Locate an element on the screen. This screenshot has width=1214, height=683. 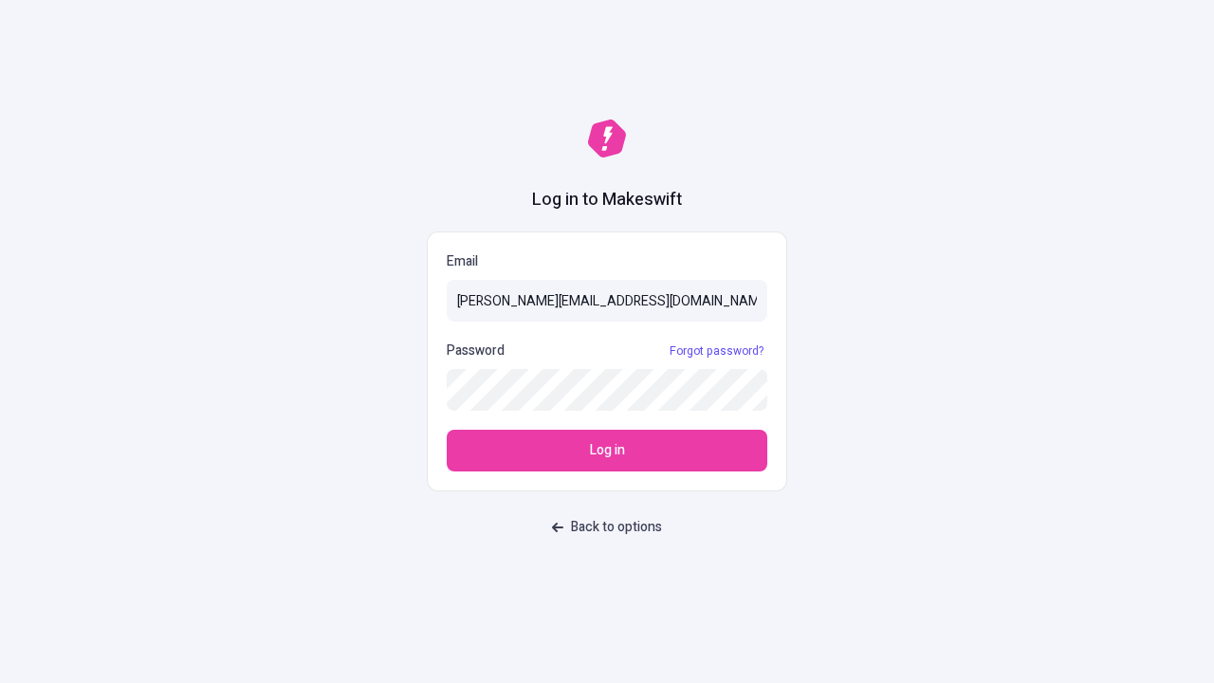
p: Email is located at coordinates (607, 262).